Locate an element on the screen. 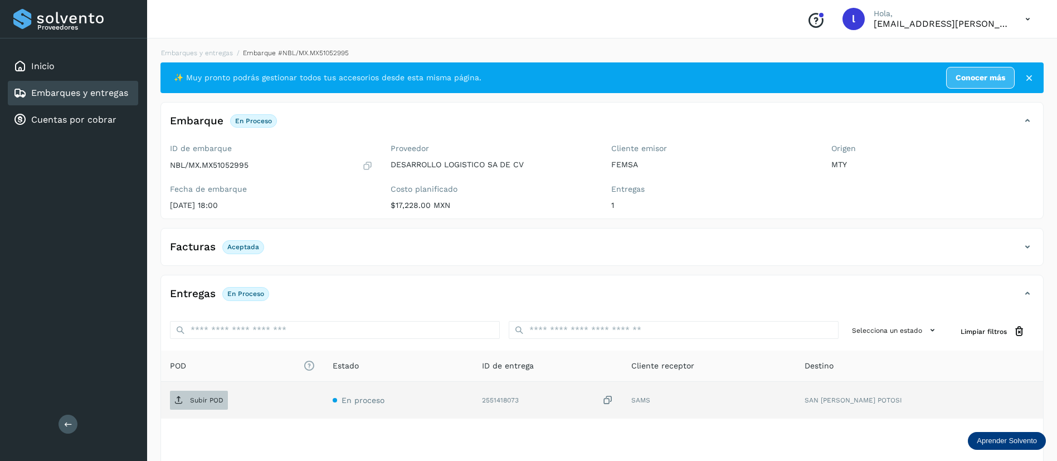  p: $17,228.00 MXN is located at coordinates (492, 205).